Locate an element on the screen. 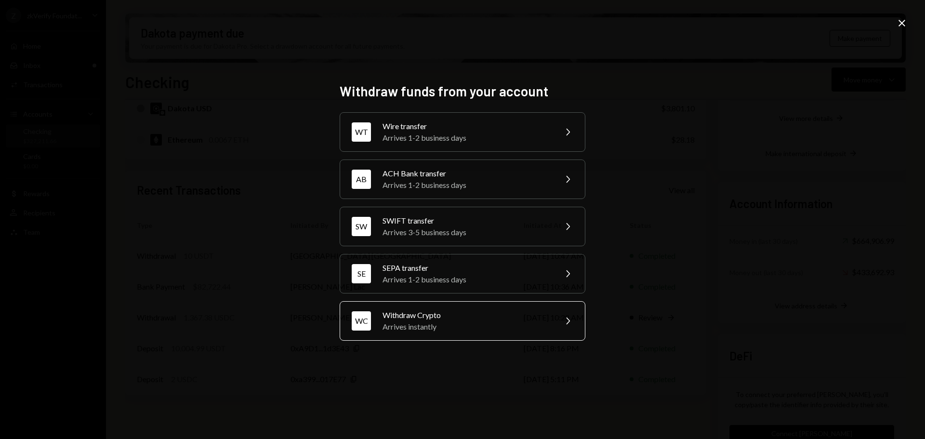 Image resolution: width=925 pixels, height=439 pixels. div: Arrives 3-5 business days is located at coordinates (467, 232).